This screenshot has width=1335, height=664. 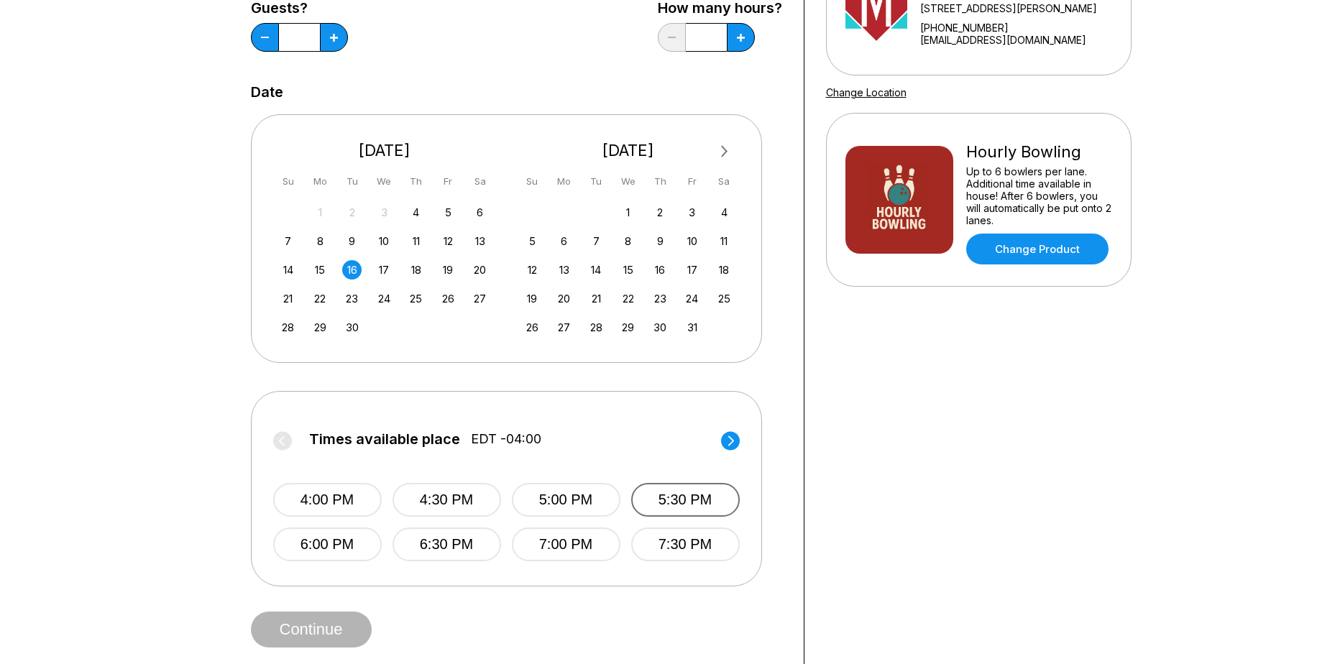 I want to click on div: Choose Sunday, September 14th, 2025, so click(x=288, y=270).